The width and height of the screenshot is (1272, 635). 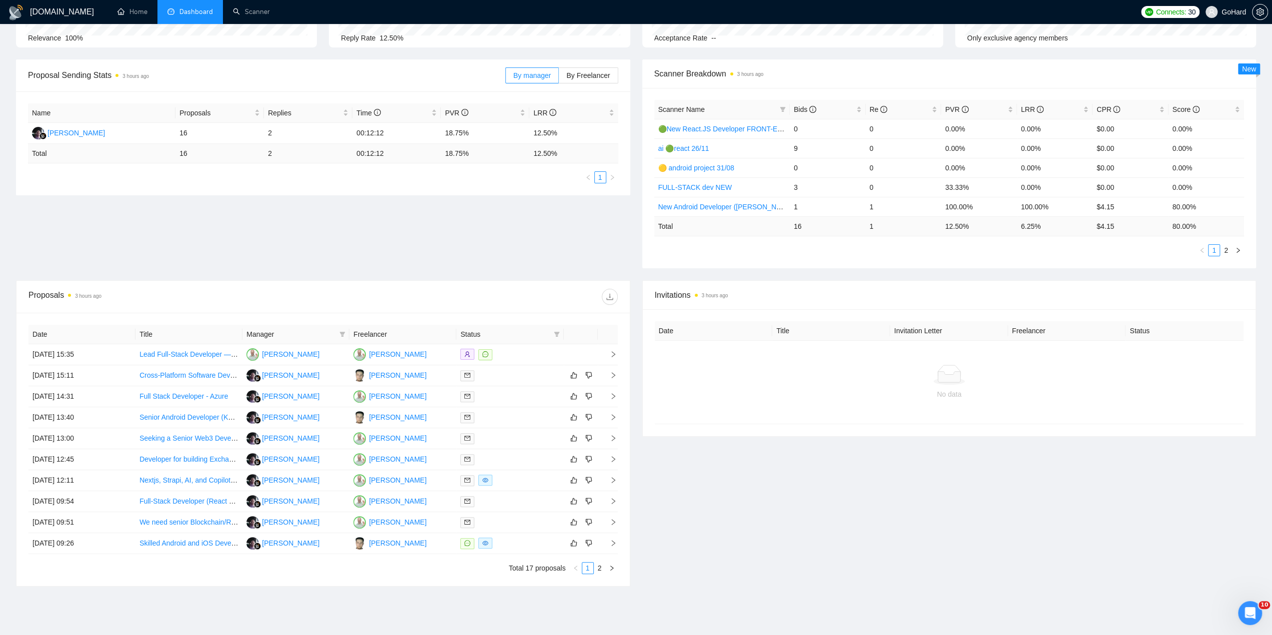 I want to click on span: setting, so click(x=1260, y=12).